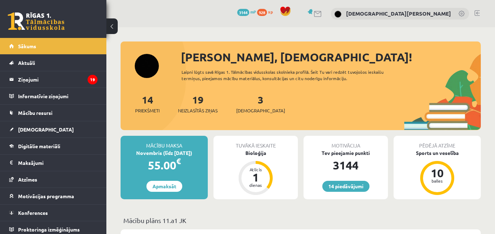 Image resolution: width=495 pixels, height=234 pixels. I want to click on legend: Informatīvie ziņojumi, so click(58, 96).